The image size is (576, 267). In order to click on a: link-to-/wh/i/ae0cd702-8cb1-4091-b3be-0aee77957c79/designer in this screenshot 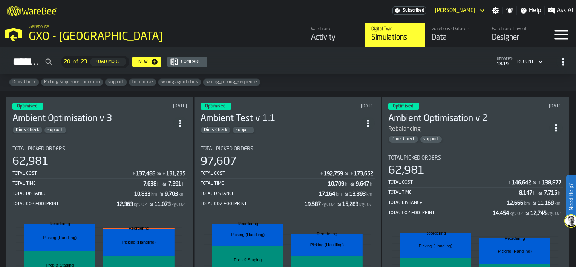, I will do `click(516, 35)`.